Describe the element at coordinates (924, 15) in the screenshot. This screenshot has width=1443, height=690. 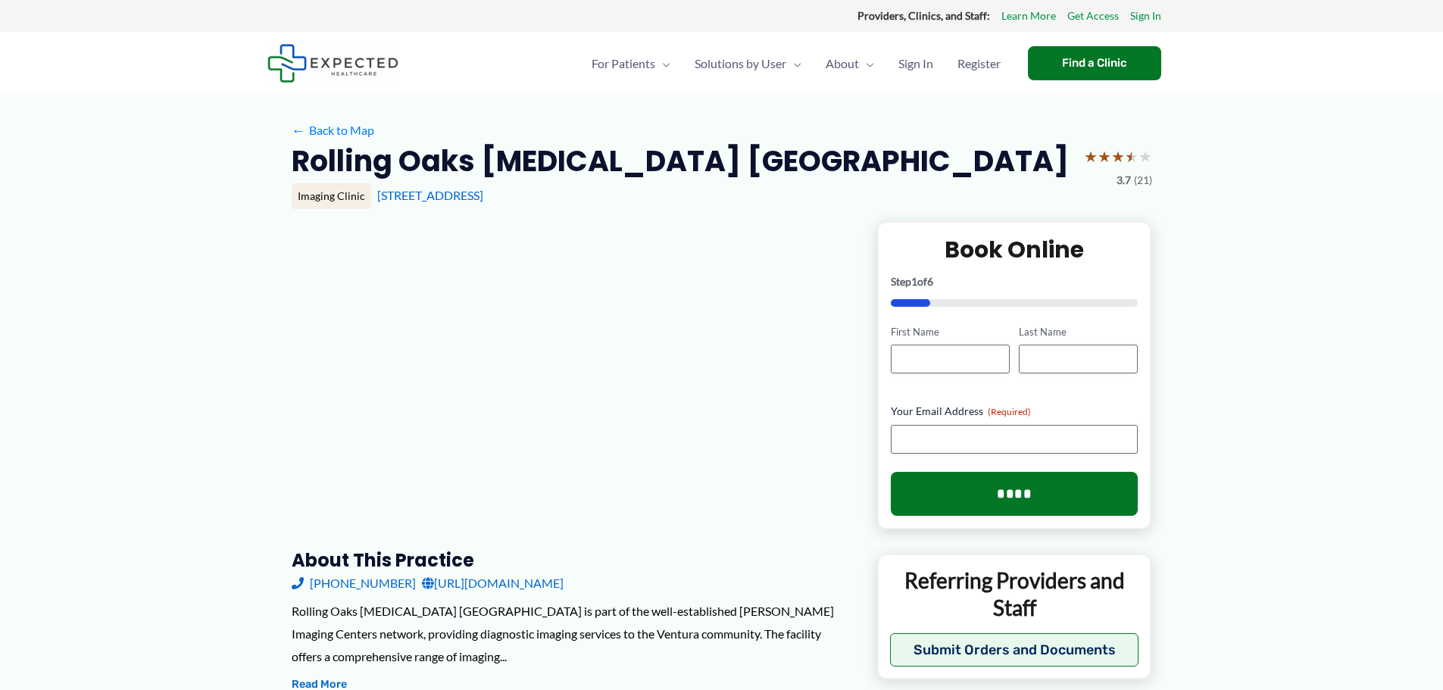
I see `strong: Providers, Clinics, and Staff:` at that location.